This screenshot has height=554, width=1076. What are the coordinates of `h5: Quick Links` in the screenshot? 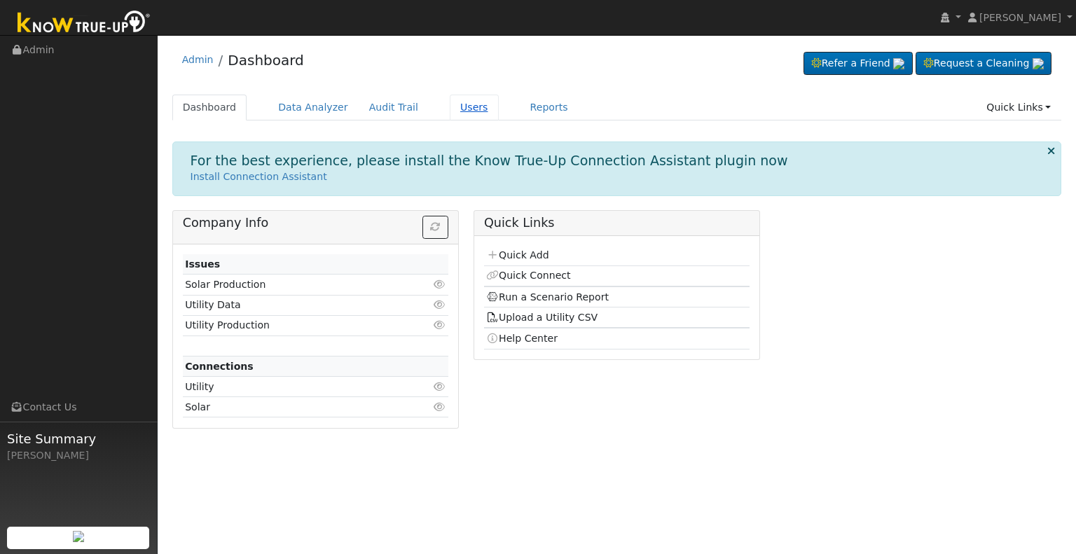 It's located at (616, 223).